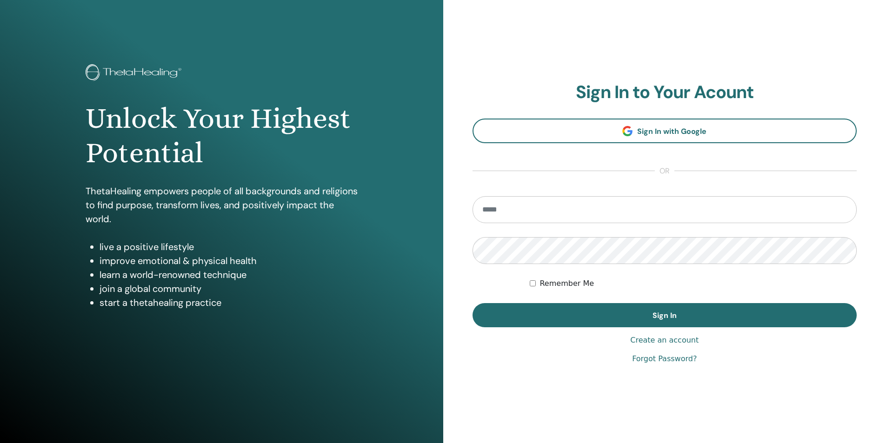 The height and width of the screenshot is (443, 886). Describe the element at coordinates (664, 171) in the screenshot. I see `span: or` at that location.